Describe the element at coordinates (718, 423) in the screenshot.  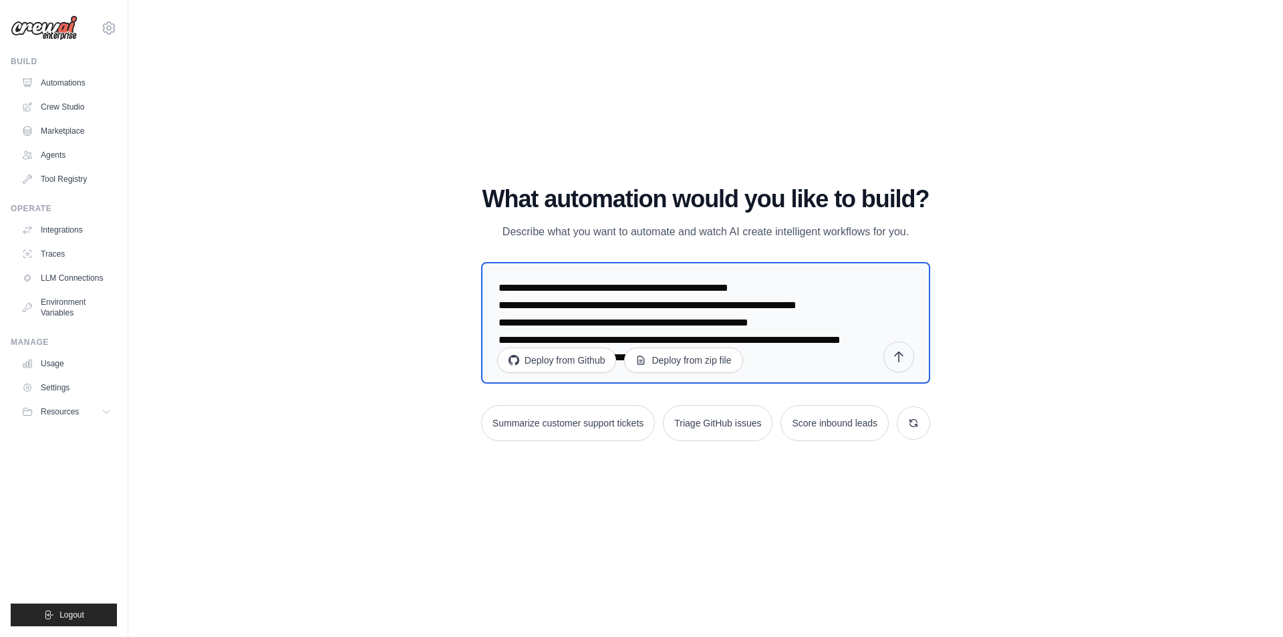
I see `button: Triage GitHub issues` at that location.